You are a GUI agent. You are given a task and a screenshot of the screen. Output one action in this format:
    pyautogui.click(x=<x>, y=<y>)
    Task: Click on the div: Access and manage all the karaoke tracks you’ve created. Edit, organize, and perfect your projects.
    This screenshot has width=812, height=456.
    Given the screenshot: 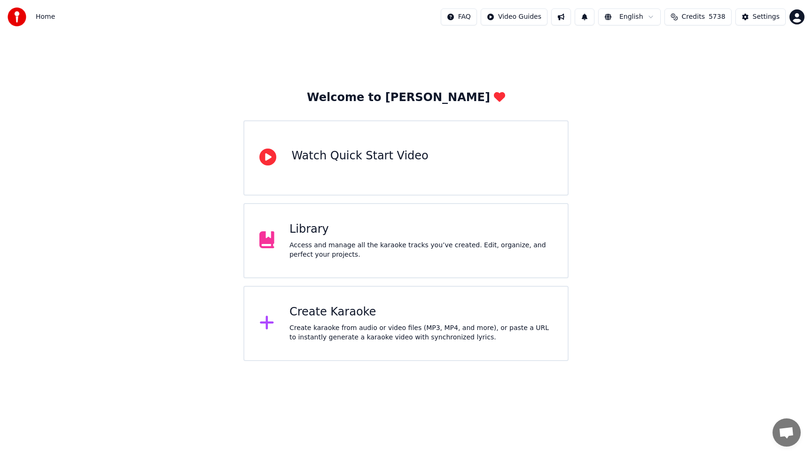 What is the action you would take?
    pyautogui.click(x=421, y=250)
    